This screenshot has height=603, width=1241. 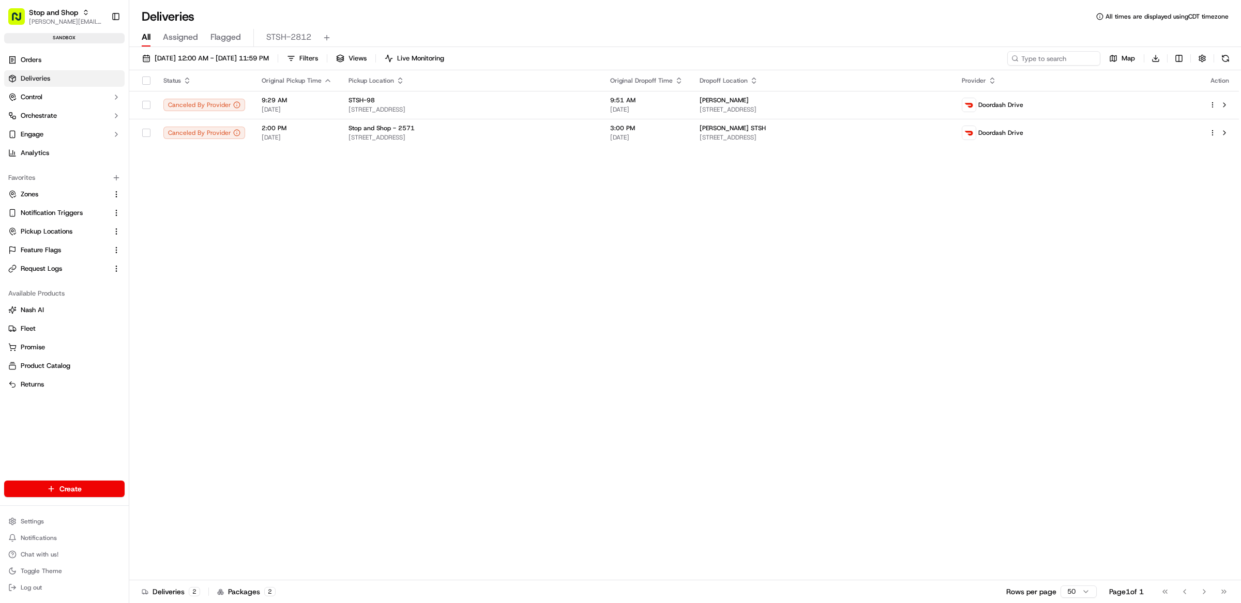 I want to click on span: Filters, so click(x=309, y=58).